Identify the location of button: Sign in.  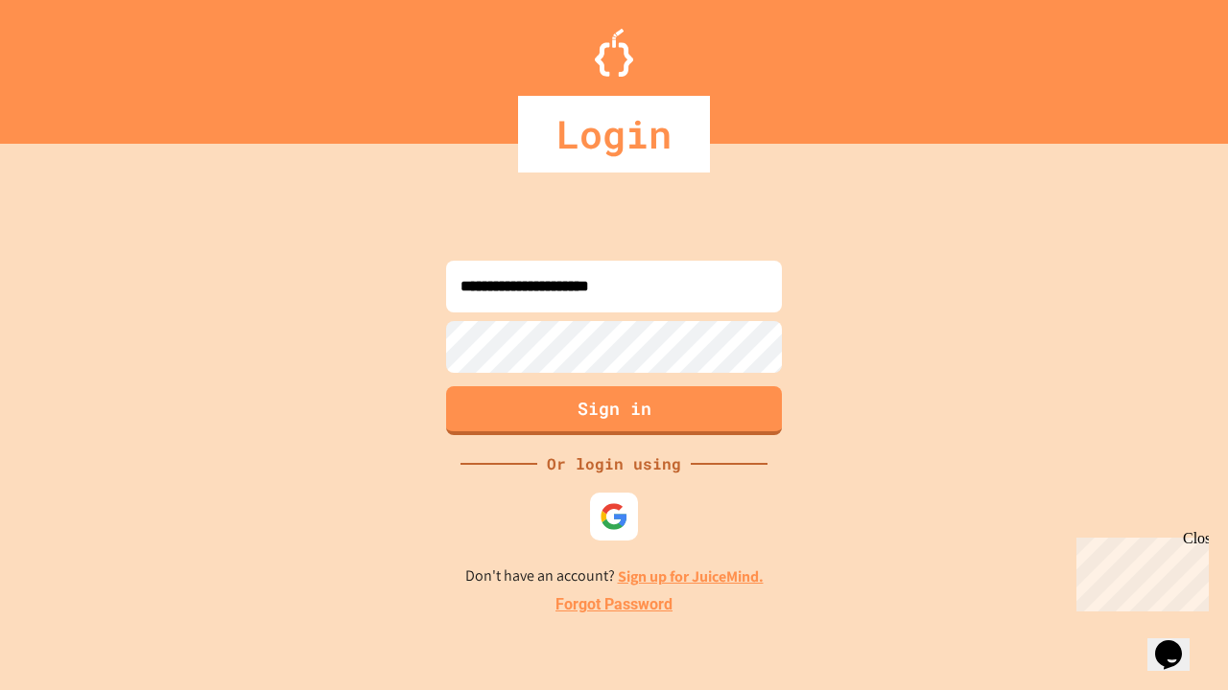
(614, 410).